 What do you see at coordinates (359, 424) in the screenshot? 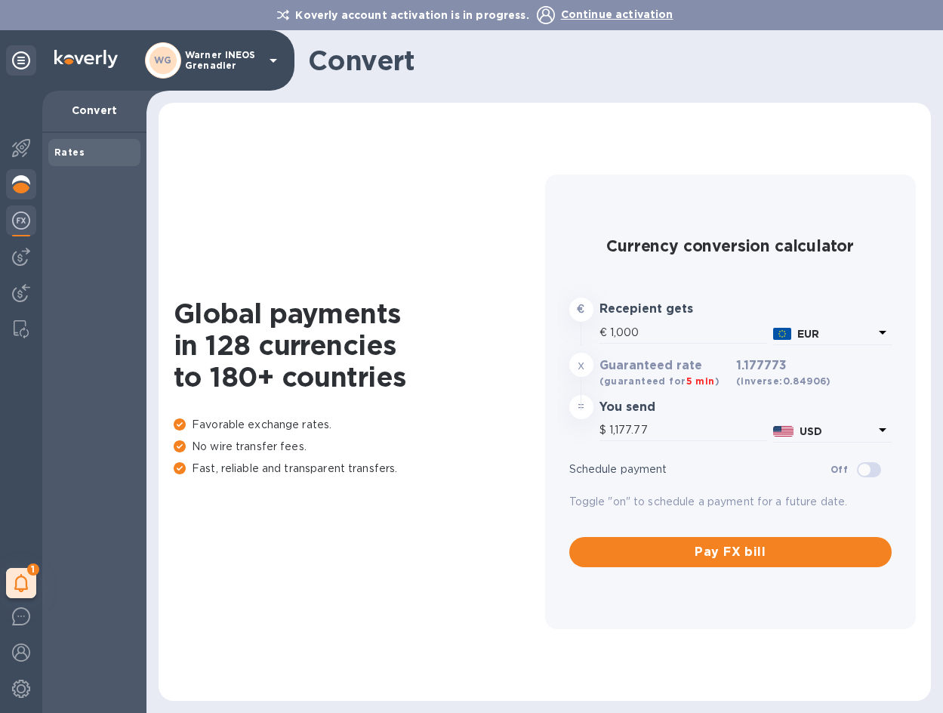
I see `p: Favorable exchange rates.` at bounding box center [359, 424].